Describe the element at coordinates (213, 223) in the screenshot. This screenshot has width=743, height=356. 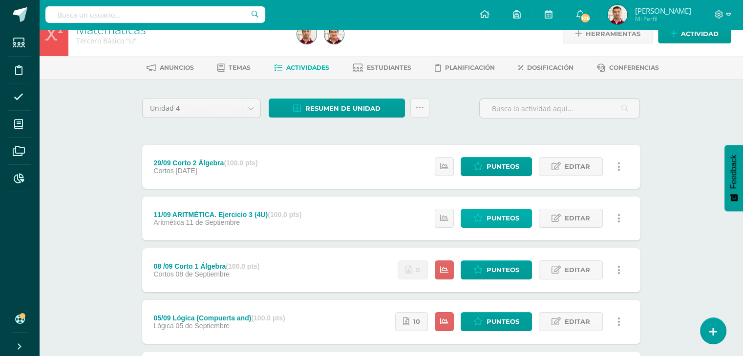
I see `span: 11 de Septiembre` at that location.